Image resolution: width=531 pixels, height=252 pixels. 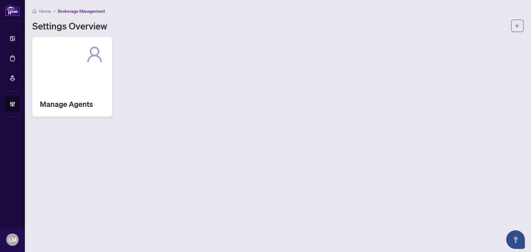 What do you see at coordinates (12, 10) in the screenshot?
I see `img: logo` at bounding box center [12, 10].